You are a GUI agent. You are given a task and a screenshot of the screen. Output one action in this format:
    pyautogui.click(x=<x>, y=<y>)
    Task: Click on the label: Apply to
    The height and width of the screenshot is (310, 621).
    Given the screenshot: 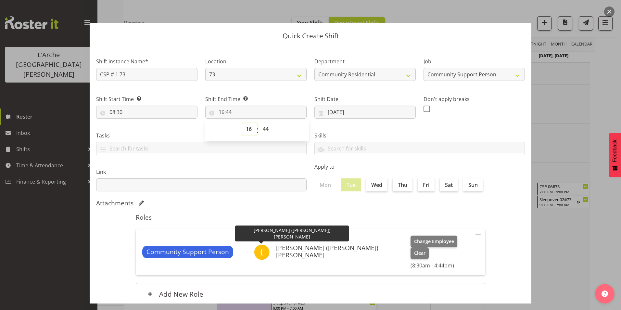 What is the action you would take?
    pyautogui.click(x=419, y=167)
    